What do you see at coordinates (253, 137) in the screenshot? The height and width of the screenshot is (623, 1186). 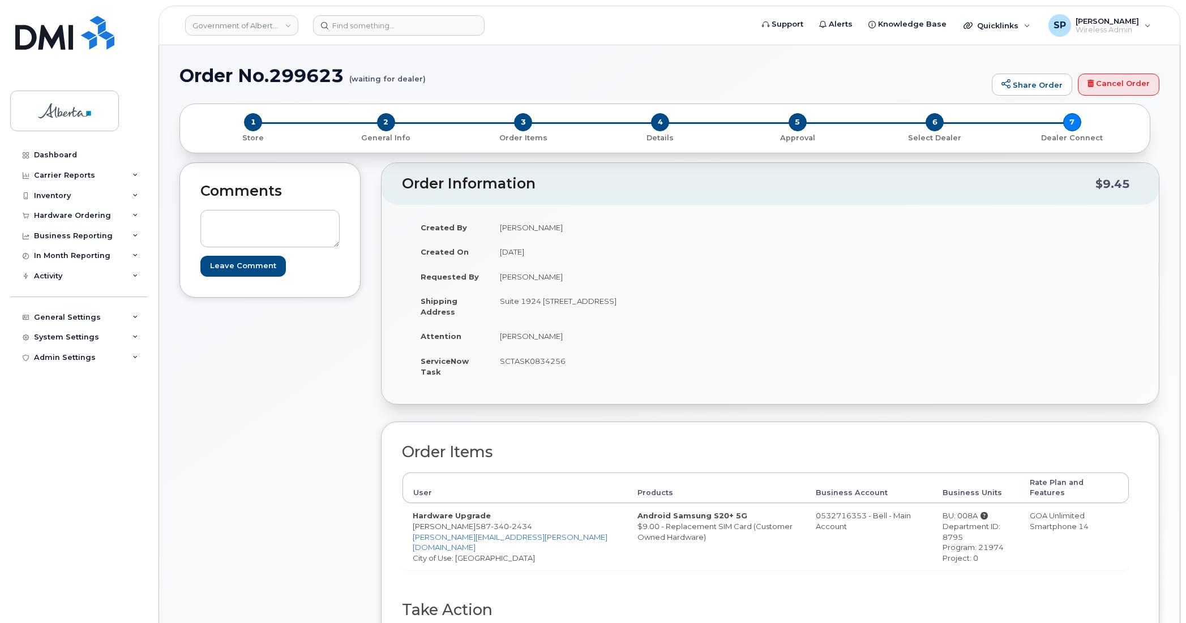 I see `a: 1 Store` at bounding box center [253, 137].